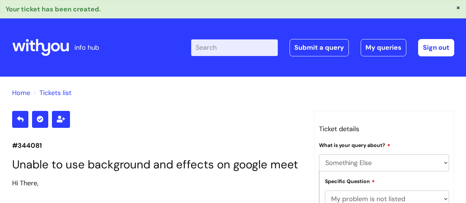 The height and width of the screenshot is (203, 466). What do you see at coordinates (158, 164) in the screenshot?
I see `h1: Unable to use background and effects on google meet` at bounding box center [158, 164].